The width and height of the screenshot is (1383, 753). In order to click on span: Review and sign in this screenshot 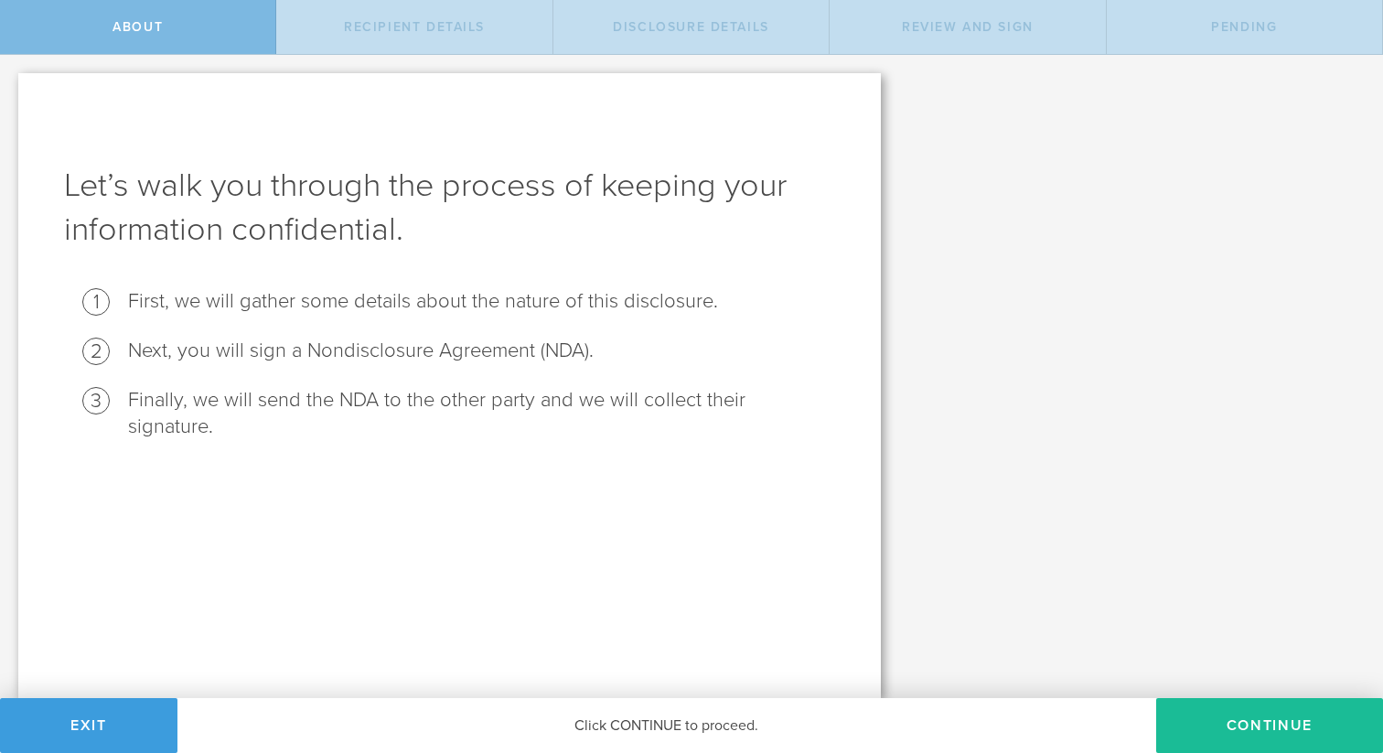, I will do `click(968, 27)`.